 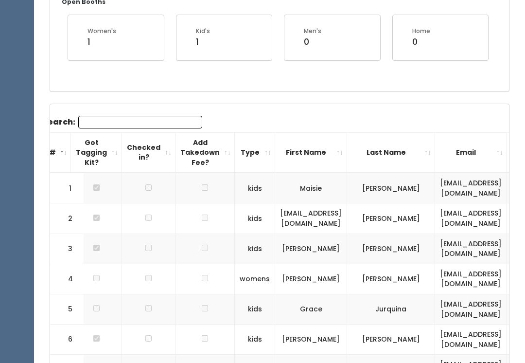 What do you see at coordinates (203, 32) in the screenshot?
I see `div: Kid's` at bounding box center [203, 32].